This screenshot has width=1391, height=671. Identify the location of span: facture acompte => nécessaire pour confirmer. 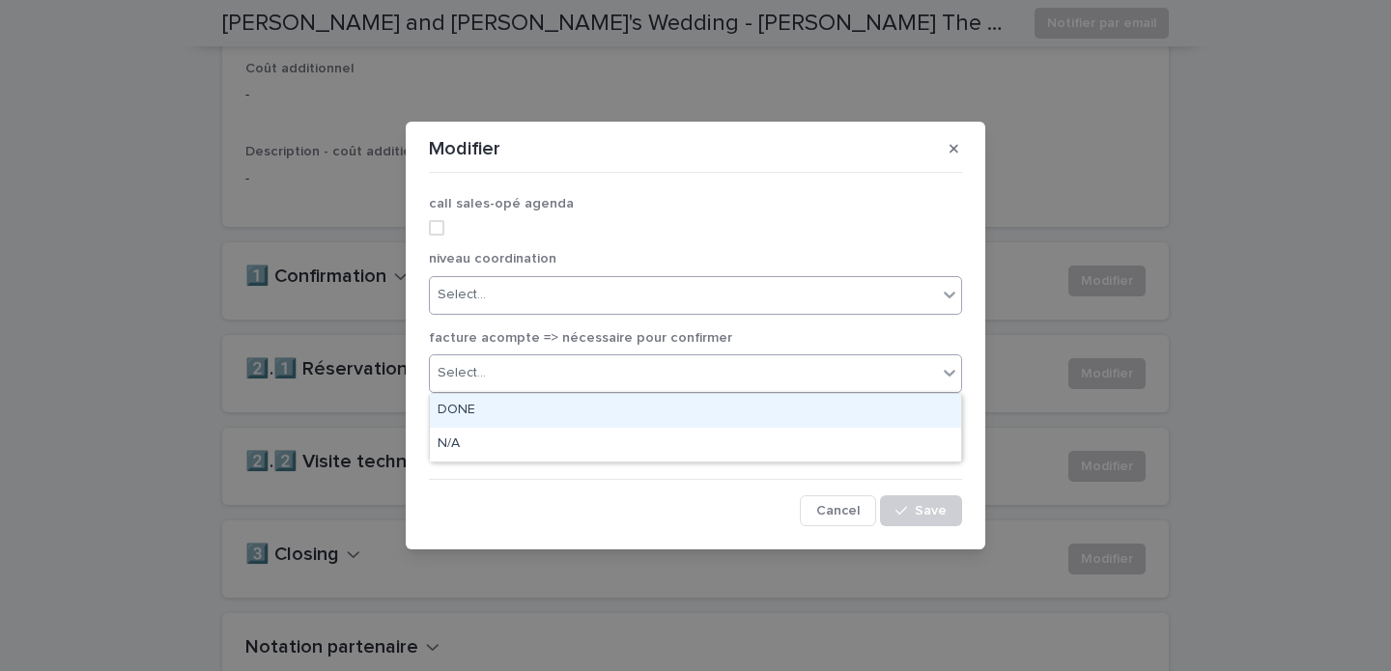
(581, 338).